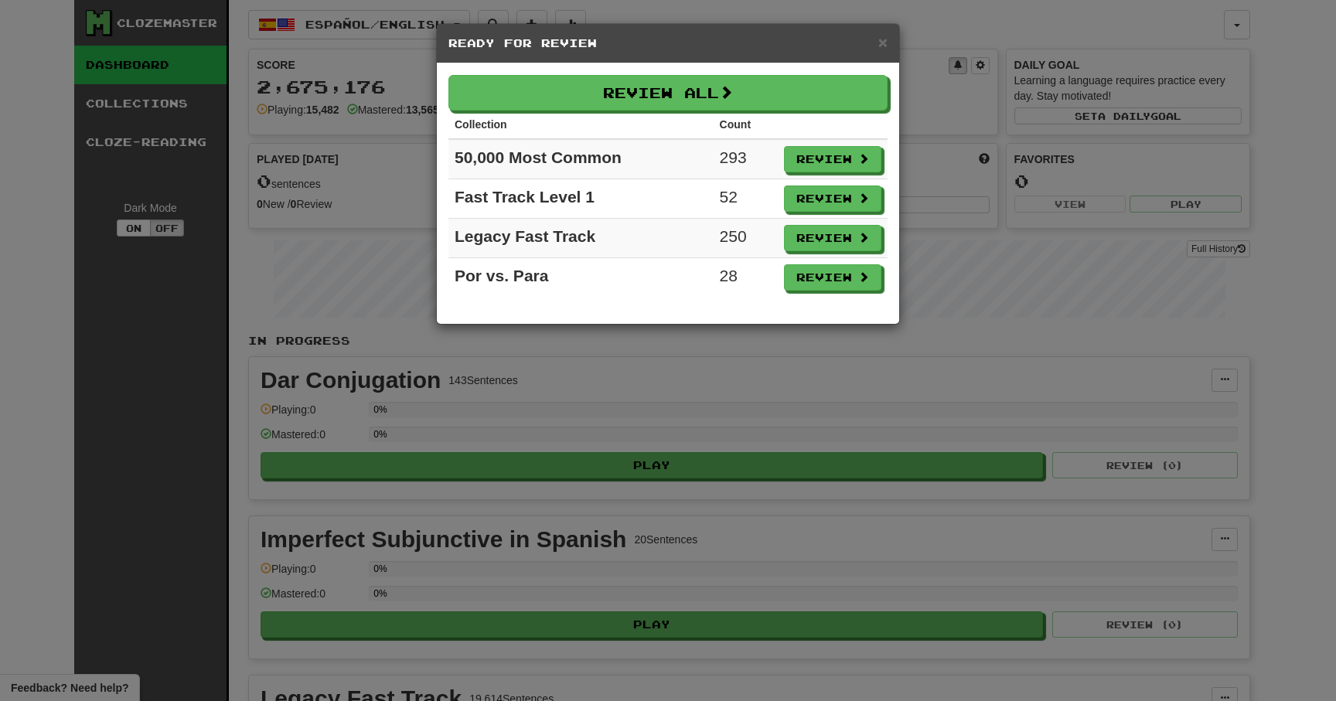  I want to click on button: Review All, so click(668, 93).